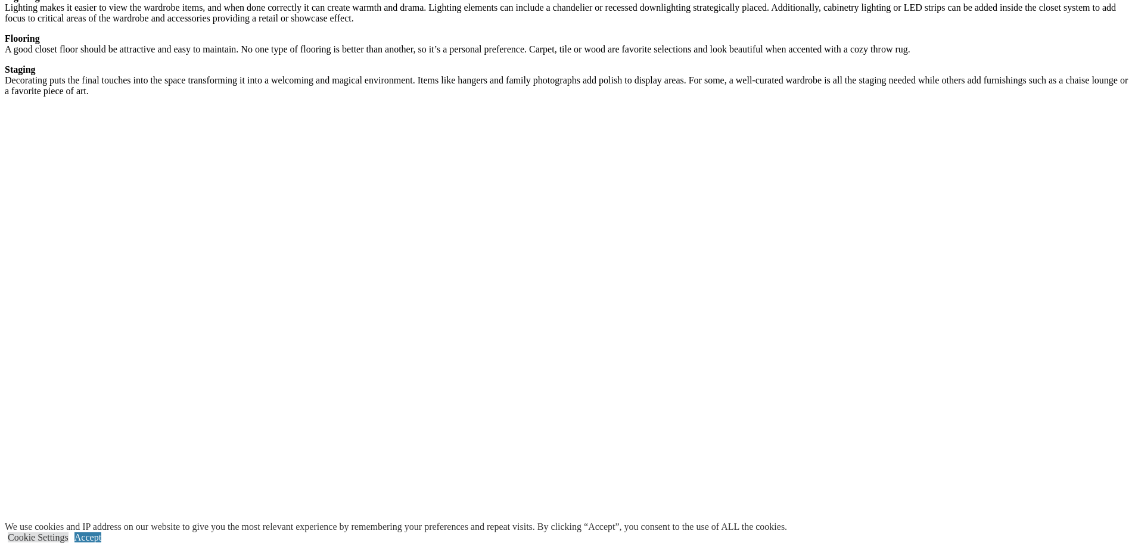 The width and height of the screenshot is (1135, 543). Describe the element at coordinates (38, 537) in the screenshot. I see `a: Cookie Settings` at that location.